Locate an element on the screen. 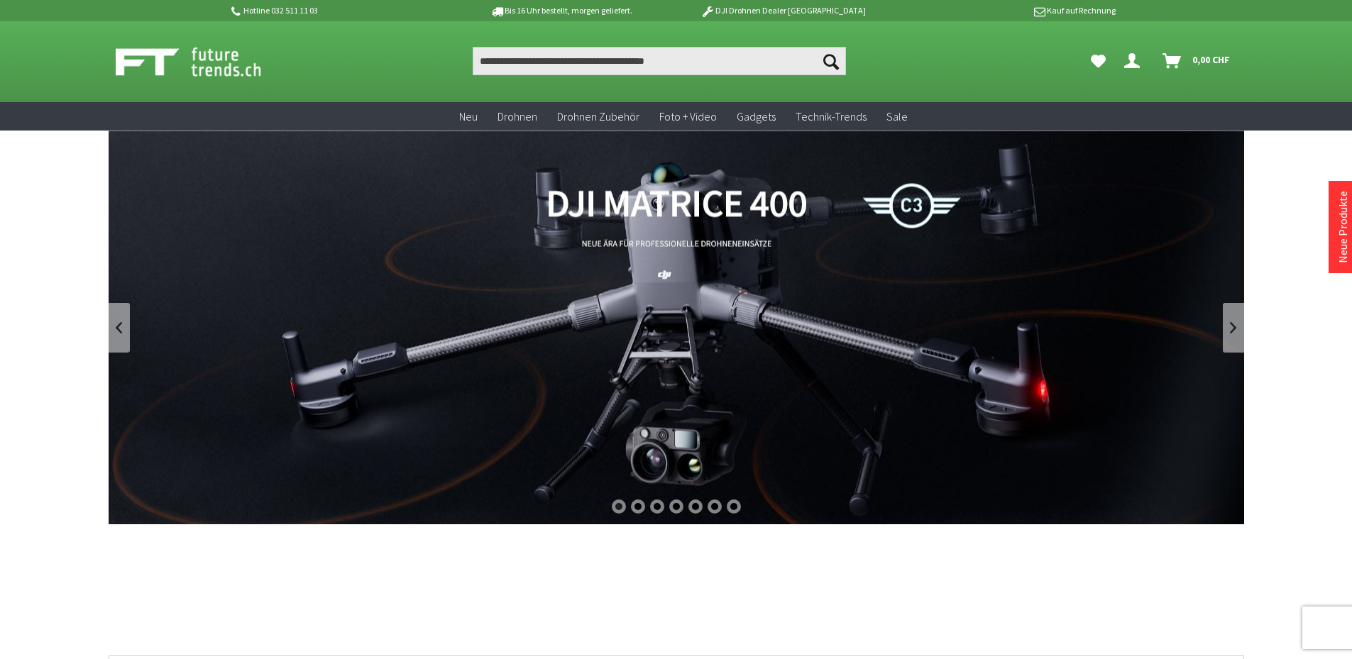  a: Gadgets is located at coordinates (756, 116).